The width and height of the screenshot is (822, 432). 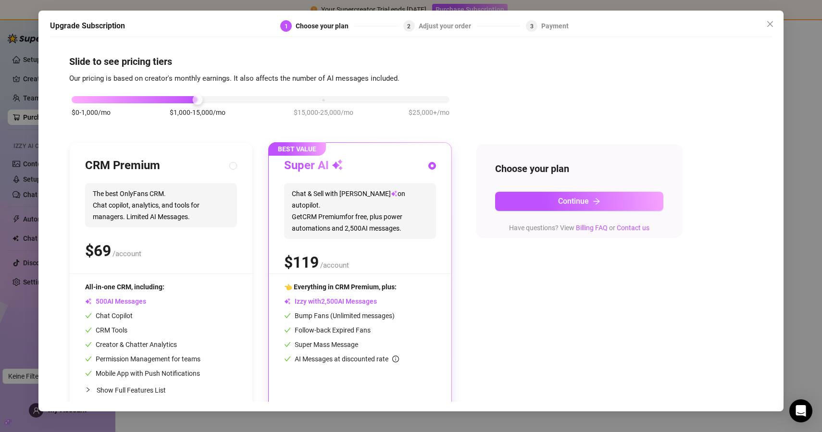 What do you see at coordinates (234, 78) in the screenshot?
I see `span: Our pricing is based on creator's monthly earnings. It also affects the number of AI messages inc...` at bounding box center [234, 78].